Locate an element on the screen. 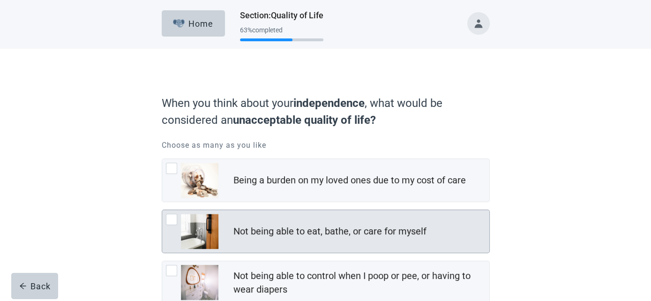  strong: unacceptable quality of life? is located at coordinates (304, 120).